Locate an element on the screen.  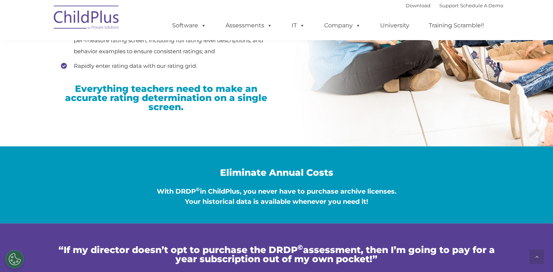
a: University is located at coordinates (394, 26).